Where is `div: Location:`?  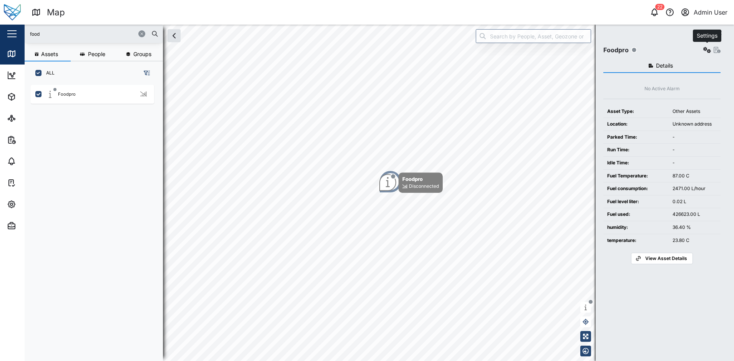
div: Location: is located at coordinates (636, 124).